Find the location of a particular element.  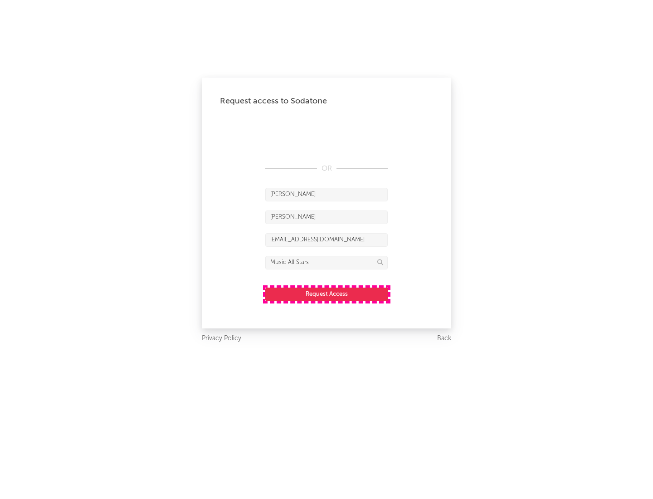

div: OR is located at coordinates (327, 169).